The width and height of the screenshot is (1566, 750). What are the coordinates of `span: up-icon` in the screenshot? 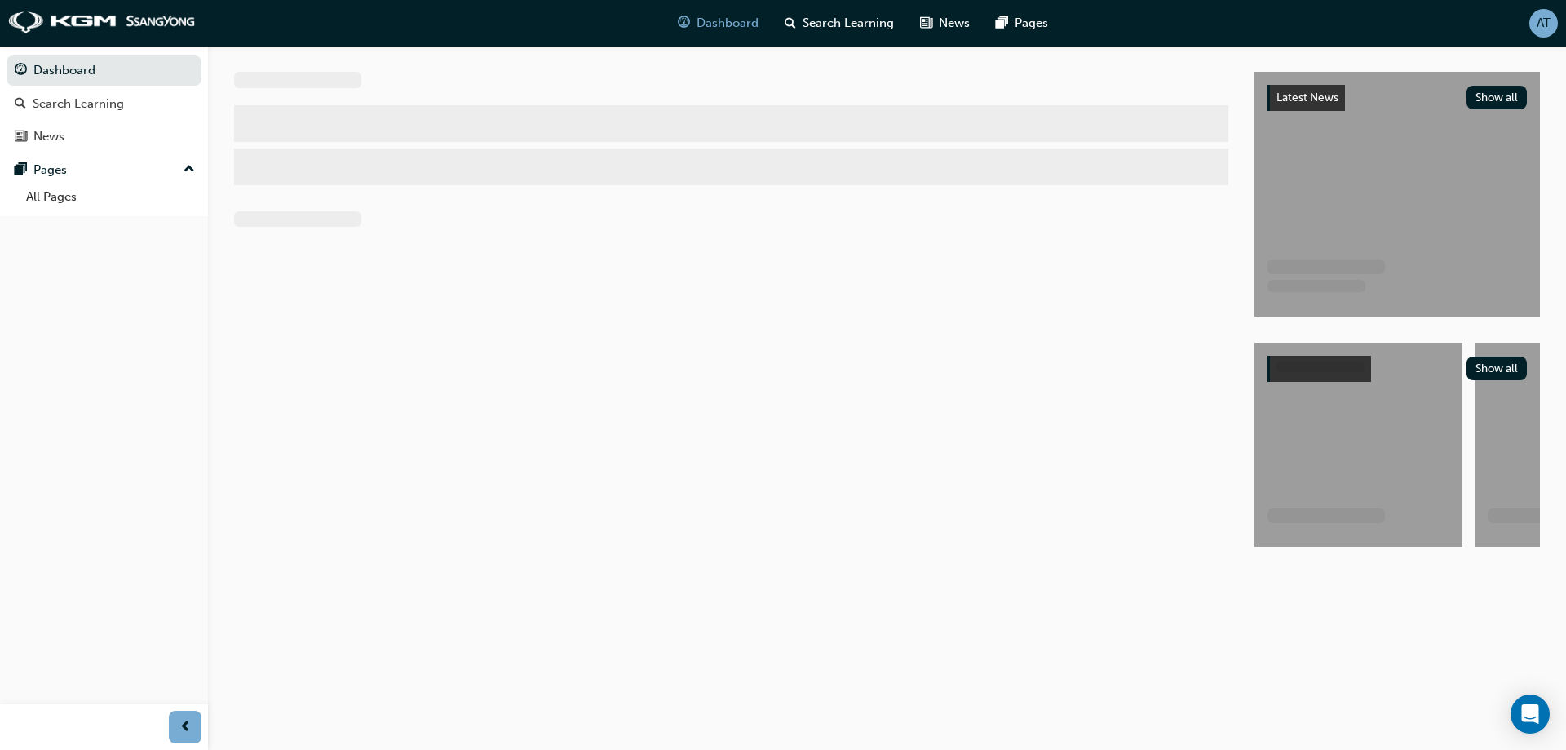 It's located at (189, 170).